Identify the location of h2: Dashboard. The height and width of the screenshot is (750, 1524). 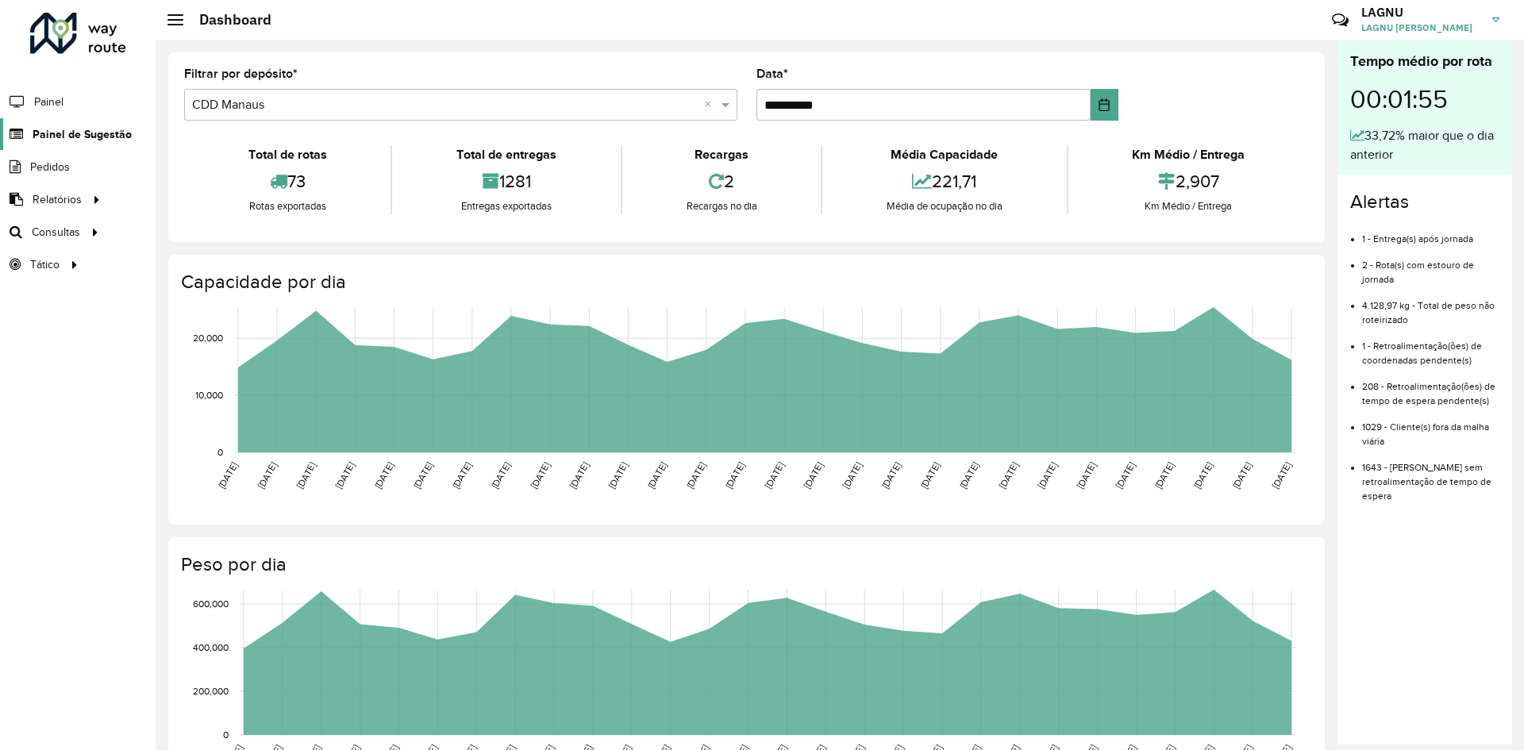
(227, 20).